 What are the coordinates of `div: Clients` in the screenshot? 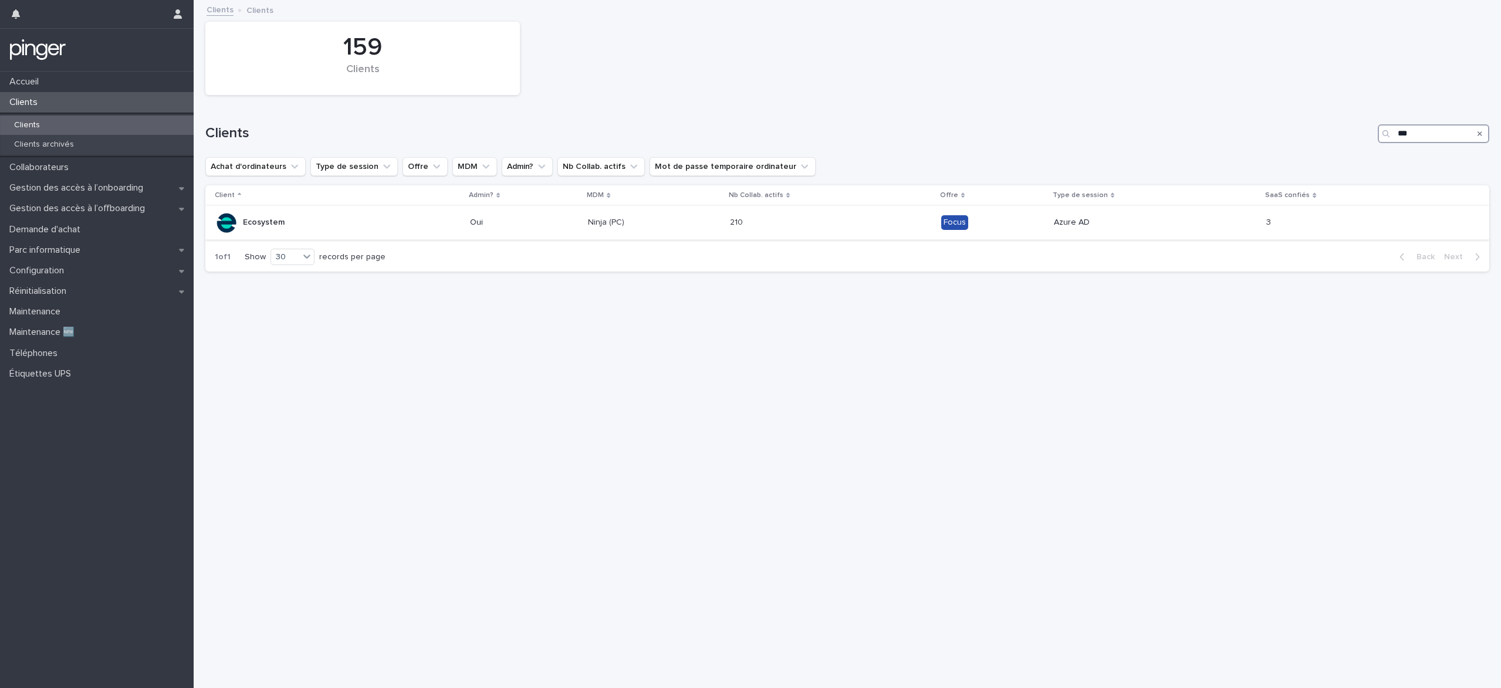 It's located at (363, 76).